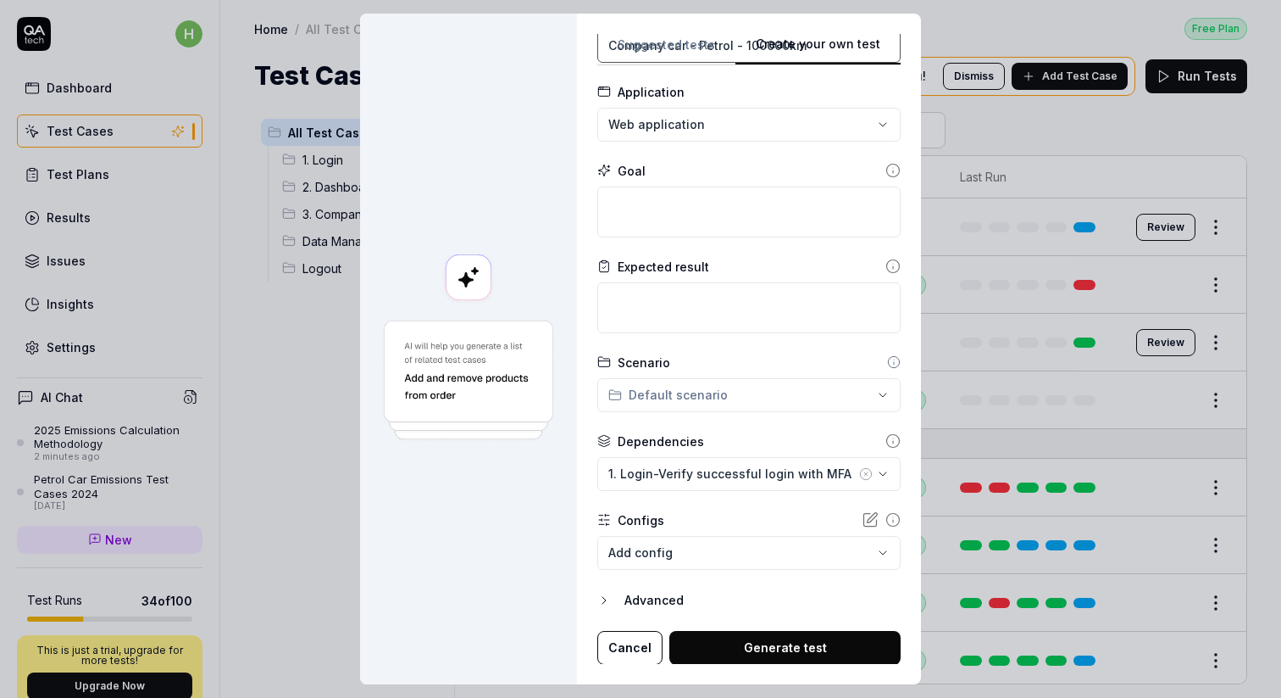 The width and height of the screenshot is (1281, 698). I want to click on div: Configs, so click(641, 520).